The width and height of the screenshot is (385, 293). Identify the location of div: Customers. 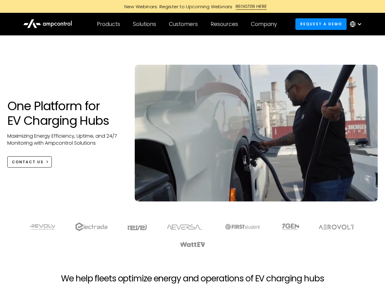
(183, 24).